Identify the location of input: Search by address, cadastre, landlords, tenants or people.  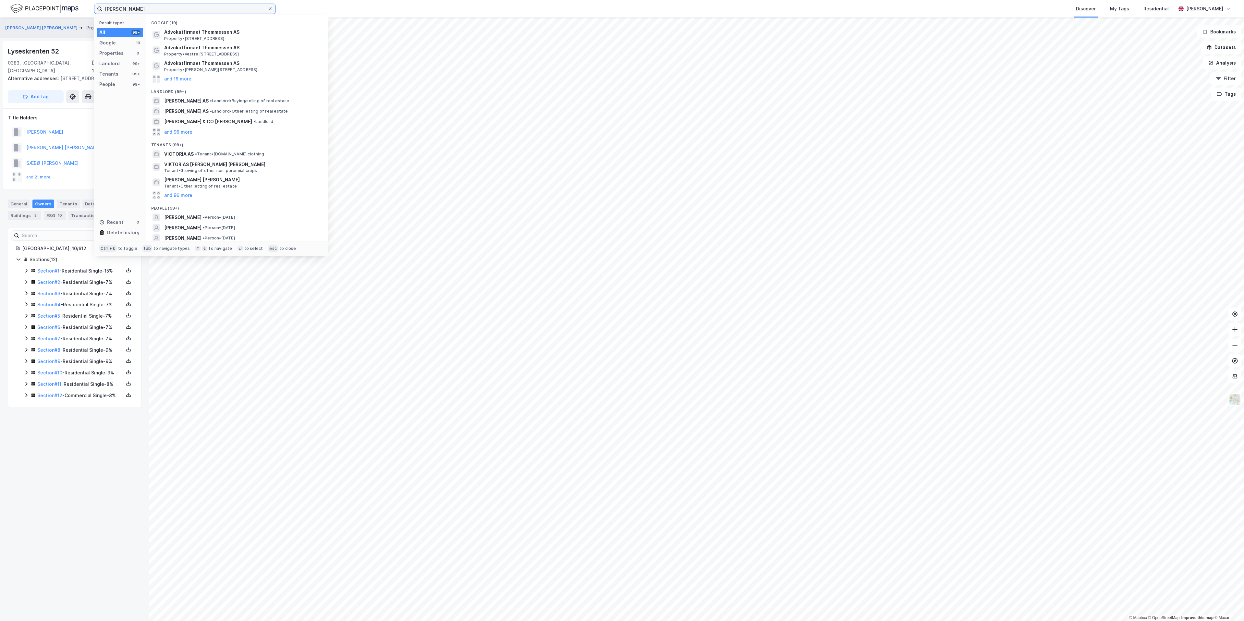
(185, 9).